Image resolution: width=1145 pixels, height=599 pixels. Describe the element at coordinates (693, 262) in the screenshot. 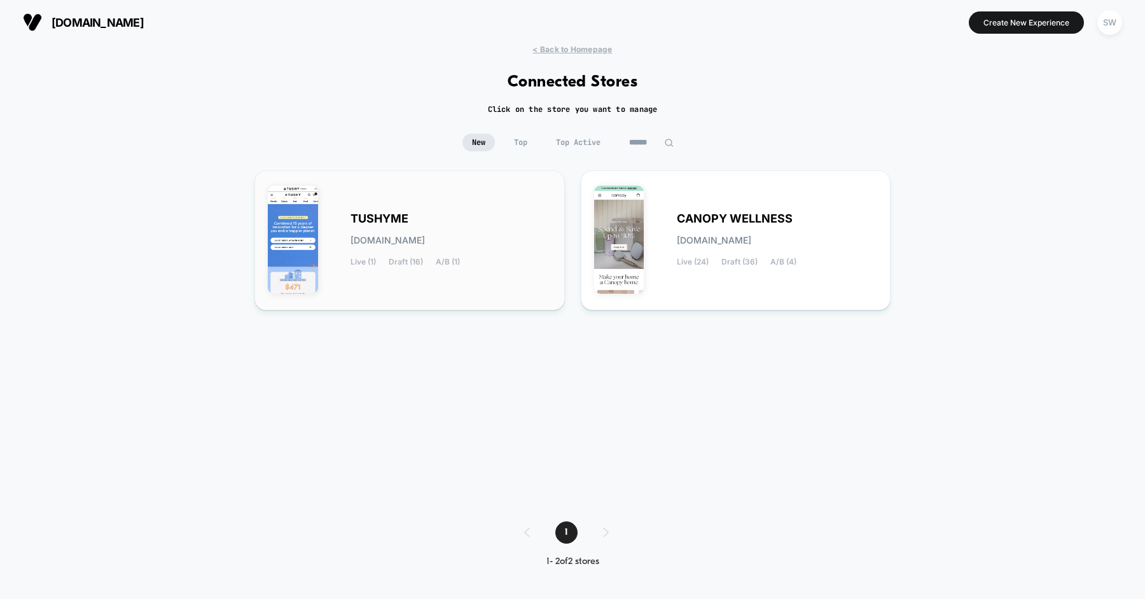

I see `span: Live (24)` at that location.